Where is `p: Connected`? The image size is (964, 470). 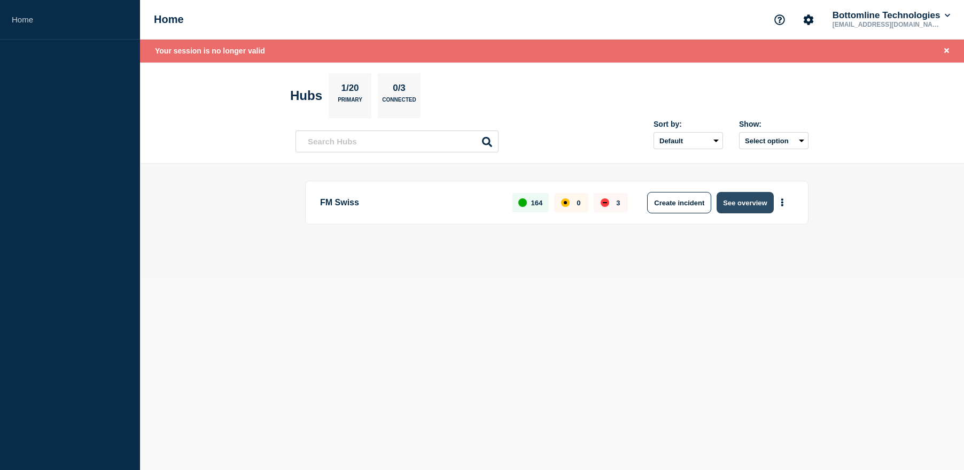 p: Connected is located at coordinates (399, 102).